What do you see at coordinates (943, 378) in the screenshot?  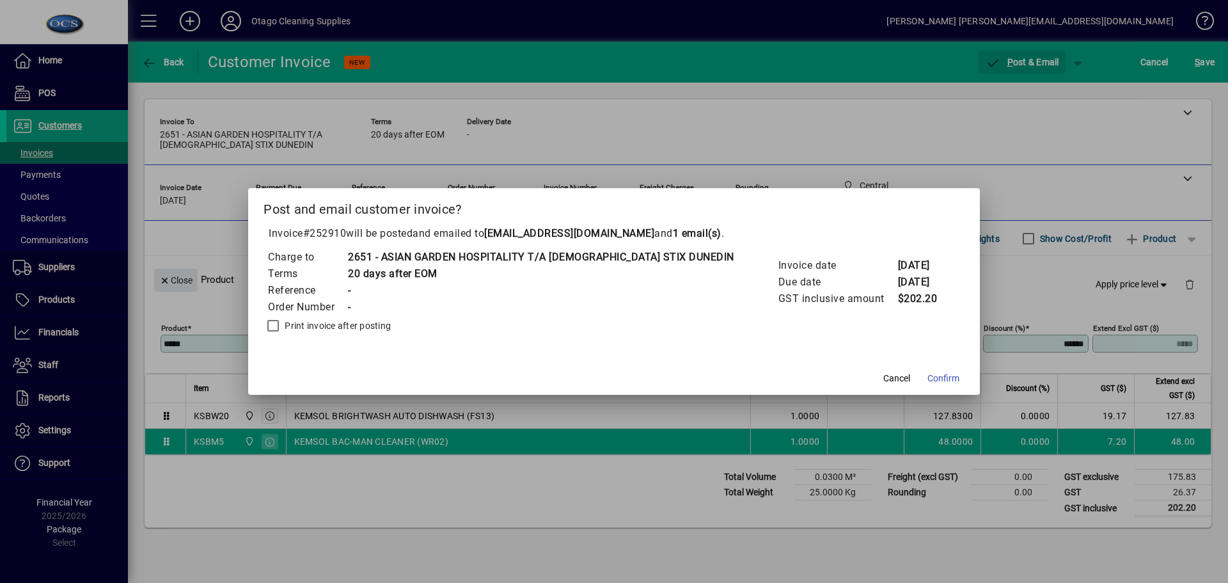 I see `button: Confirm` at bounding box center [943, 378].